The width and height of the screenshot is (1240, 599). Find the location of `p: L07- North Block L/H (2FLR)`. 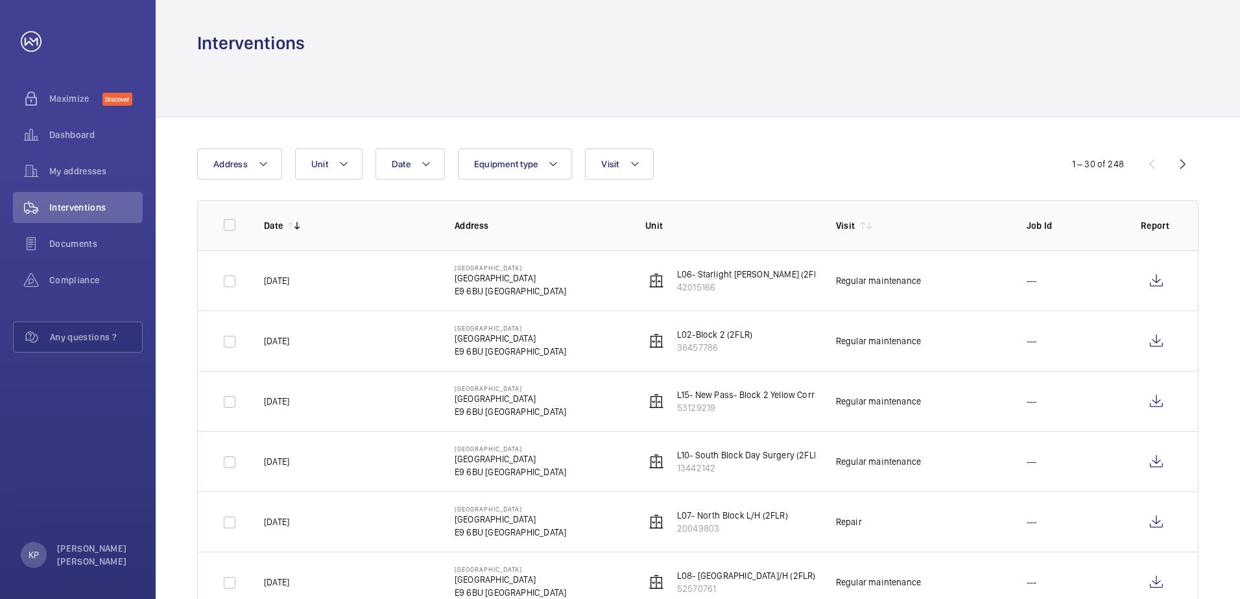

p: L07- North Block L/H (2FLR) is located at coordinates (732, 515).